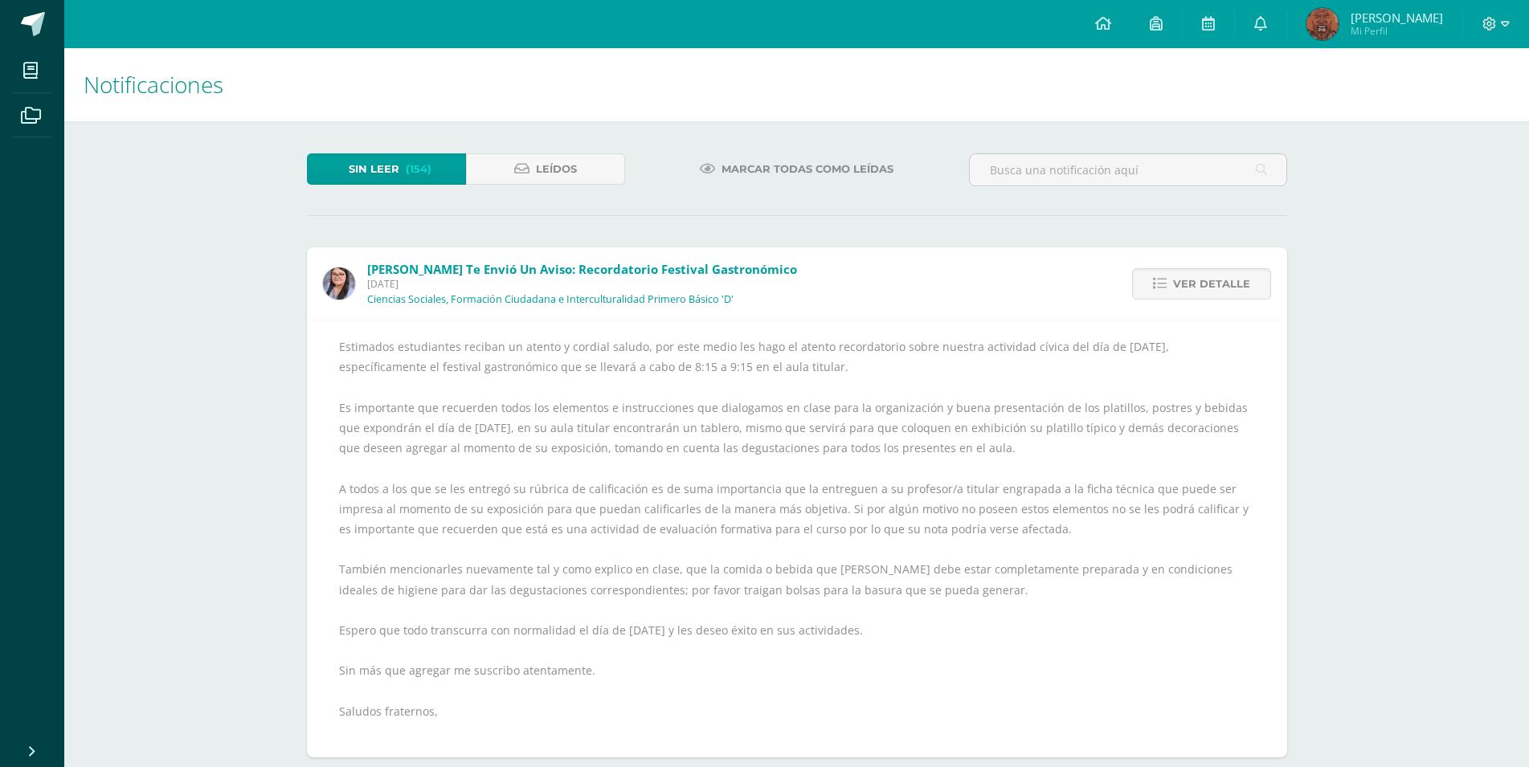 This screenshot has width=1529, height=767. What do you see at coordinates (550, 300) in the screenshot?
I see `p: Ciencias Sociales, Formación Ciudadana e Interculturalidad Primero Básico 'D'` at bounding box center [550, 300].